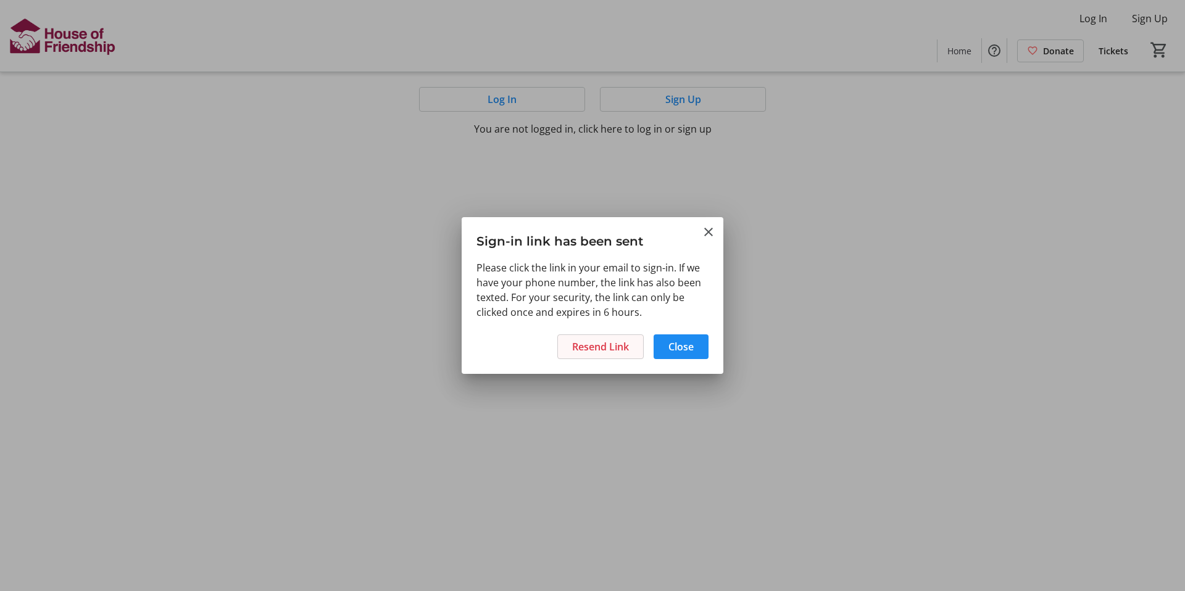 The width and height of the screenshot is (1185, 591). What do you see at coordinates (600, 347) in the screenshot?
I see `button: Resend Link` at bounding box center [600, 347].